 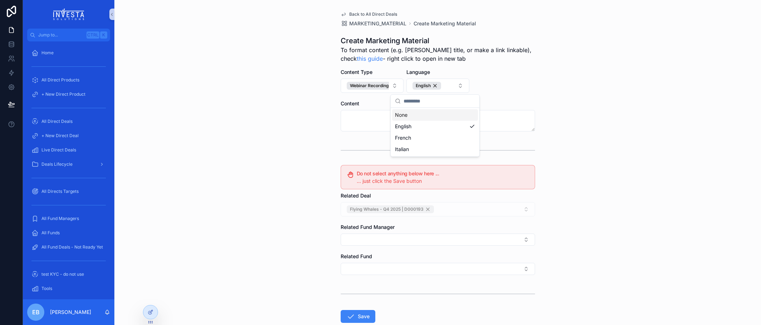 I want to click on a: Live Direct Deals, so click(x=69, y=150).